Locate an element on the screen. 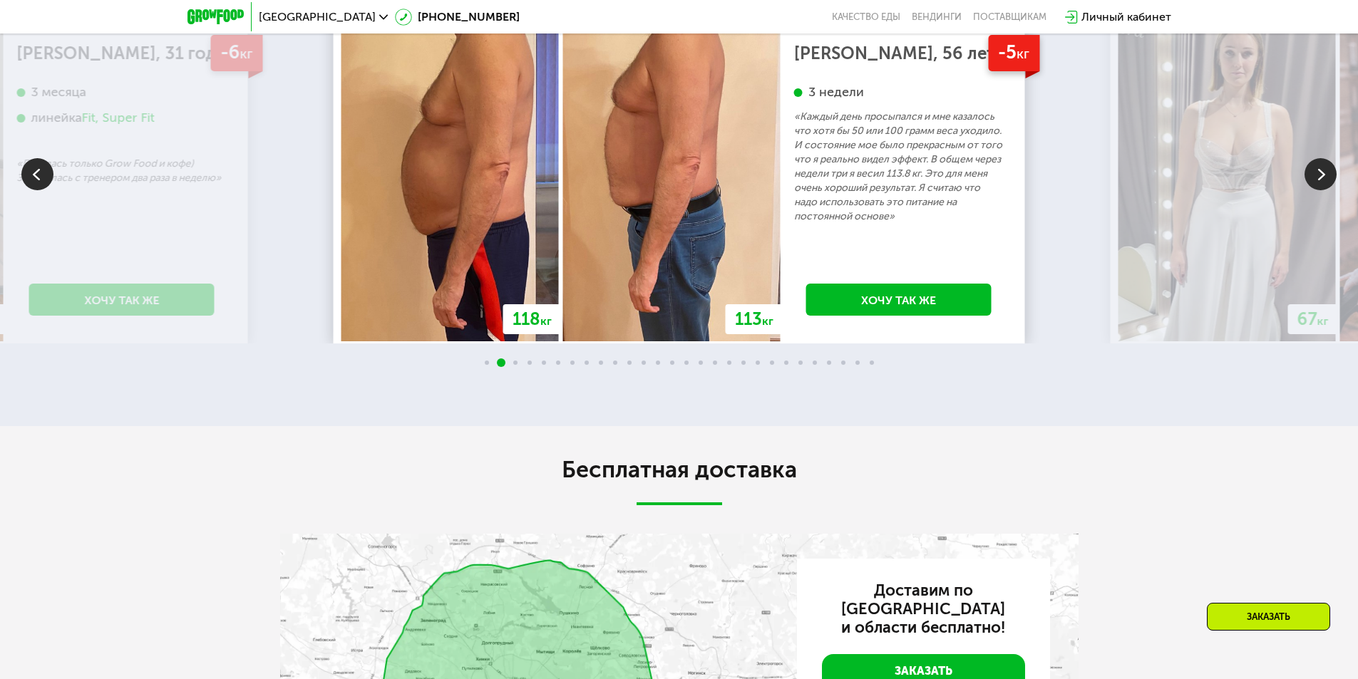  p: «Питалась только Grow Food и кофе) Занималась с тренером два раза в неделю» is located at coordinates (122, 171).